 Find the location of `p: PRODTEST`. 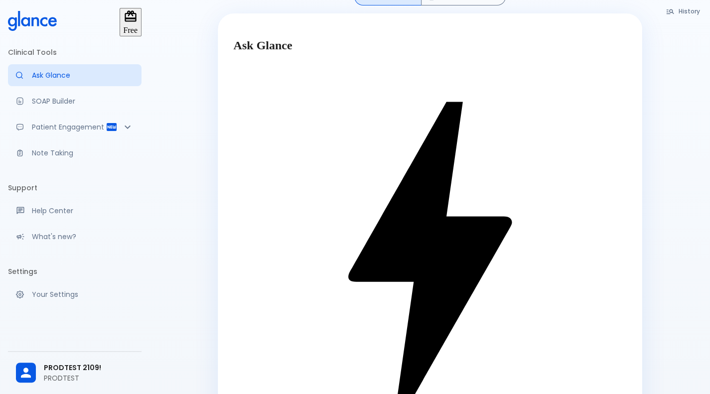

p: PRODTEST is located at coordinates (89, 378).